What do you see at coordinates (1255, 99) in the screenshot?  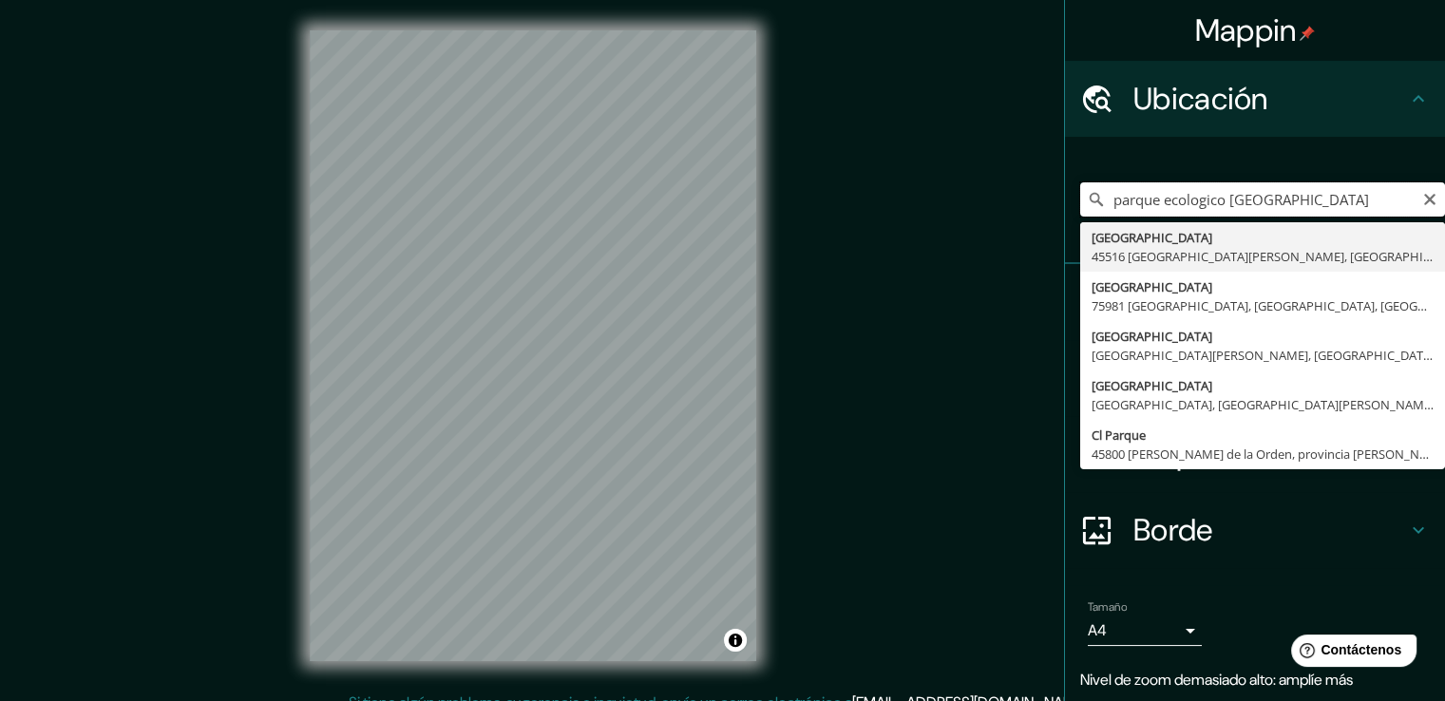 I see `div: Ubicación` at bounding box center [1255, 99].